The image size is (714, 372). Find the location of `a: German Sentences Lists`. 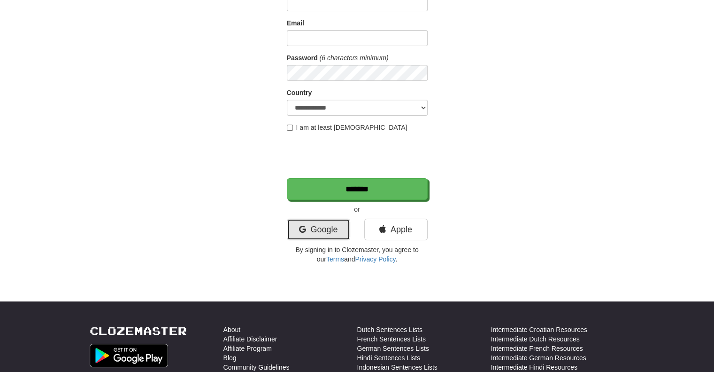

a: German Sentences Lists is located at coordinates (393, 348).